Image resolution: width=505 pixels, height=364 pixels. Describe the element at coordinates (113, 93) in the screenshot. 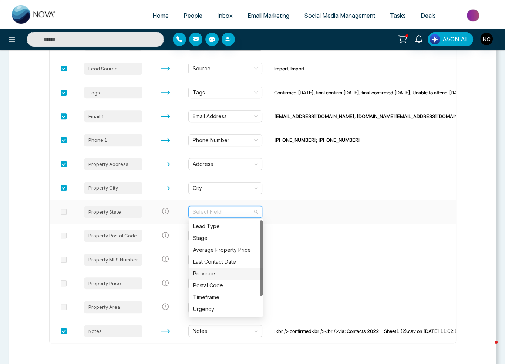

I see `div: Tags` at that location.